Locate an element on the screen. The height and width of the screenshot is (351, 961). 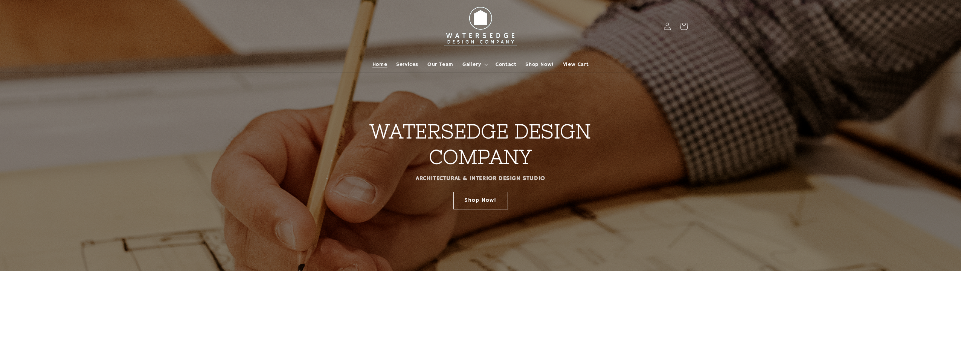
summary: Gallery is located at coordinates (475, 64).